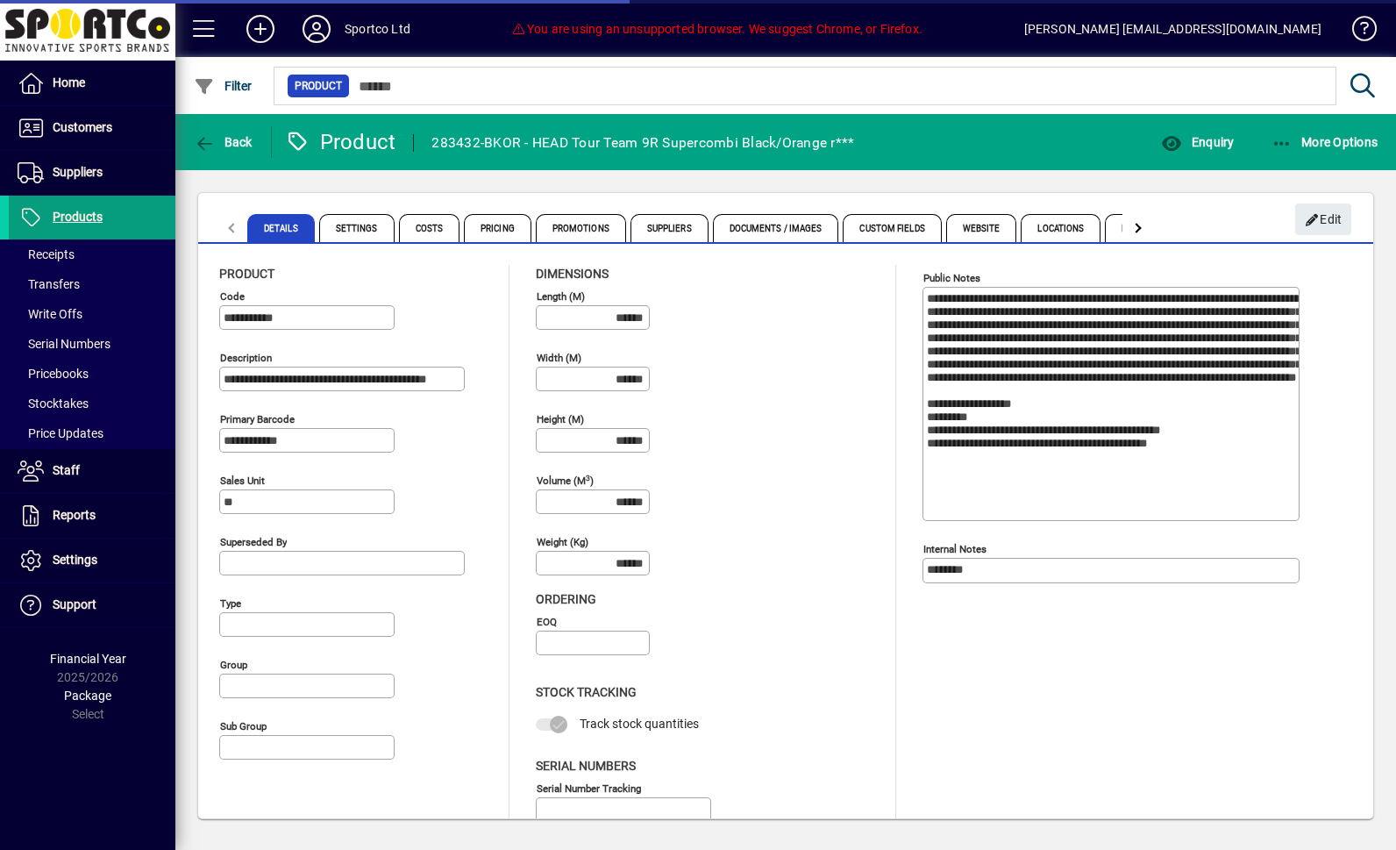  Describe the element at coordinates (1060, 228) in the screenshot. I see `span: Locations` at that location.